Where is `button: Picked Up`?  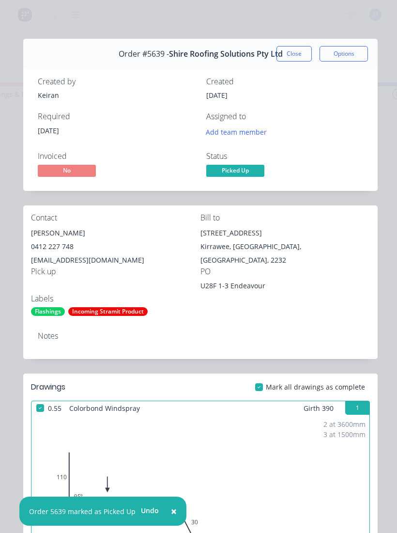 button: Picked Up is located at coordinates (235, 172).